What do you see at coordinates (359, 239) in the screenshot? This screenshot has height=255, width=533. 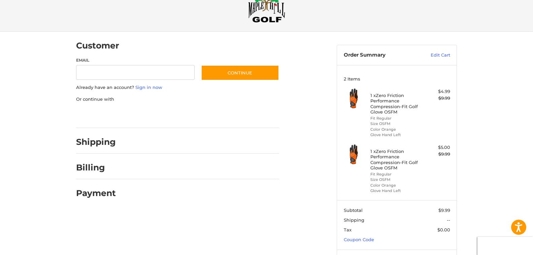 I see `a: Coupon Code` at bounding box center [359, 239].